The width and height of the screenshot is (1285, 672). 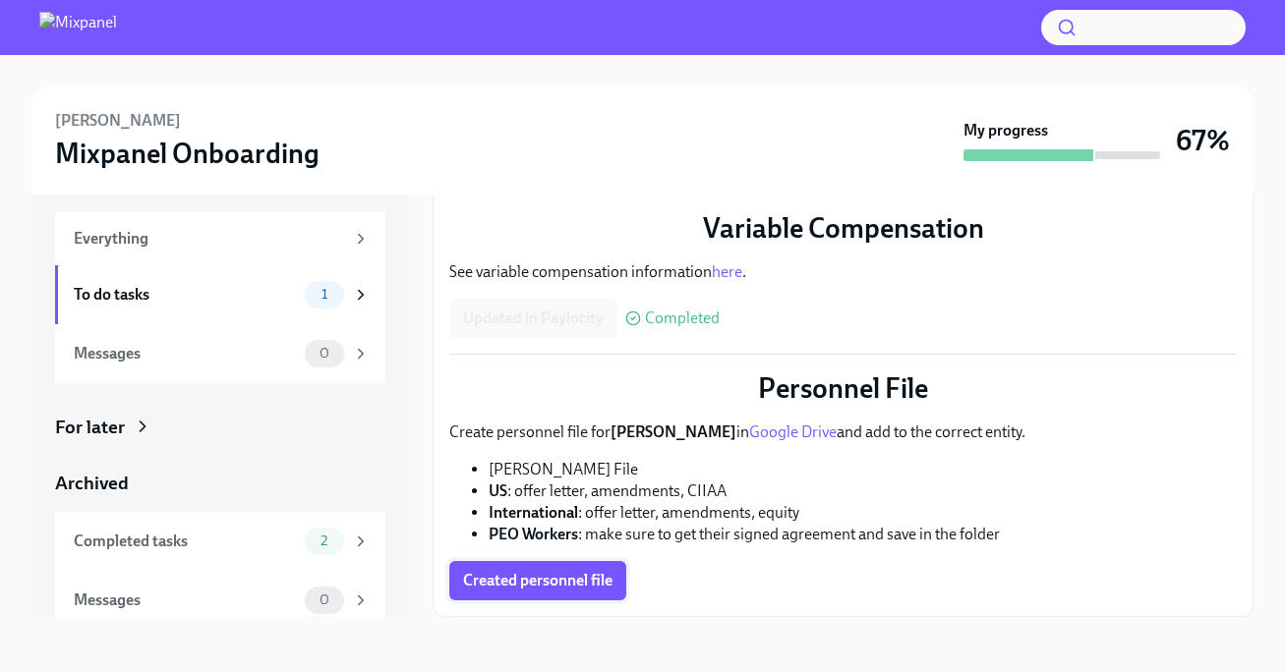 I want to click on a: For later, so click(x=220, y=428).